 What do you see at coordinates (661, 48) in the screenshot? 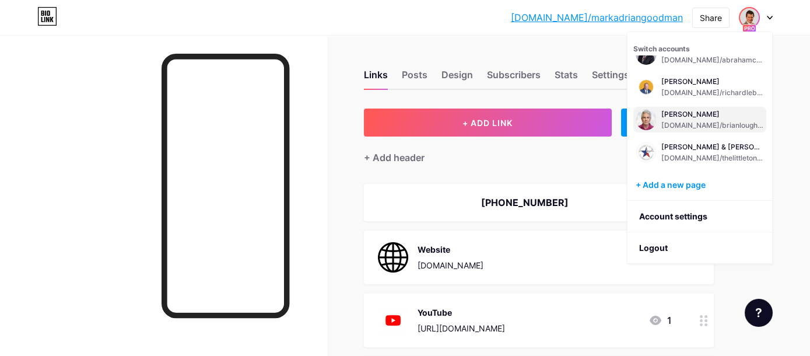
I see `span: Switch accounts` at bounding box center [661, 48].